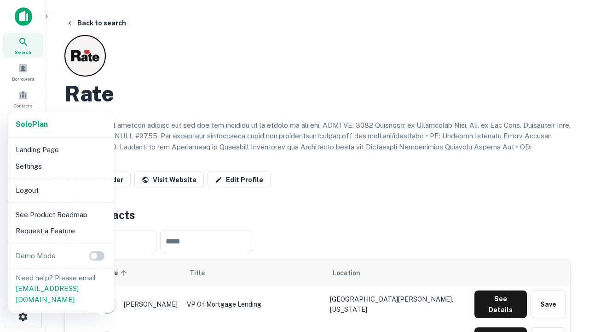 The width and height of the screenshot is (589, 332). Describe the element at coordinates (61, 288) in the screenshot. I see `p: Need help? Please email` at that location.